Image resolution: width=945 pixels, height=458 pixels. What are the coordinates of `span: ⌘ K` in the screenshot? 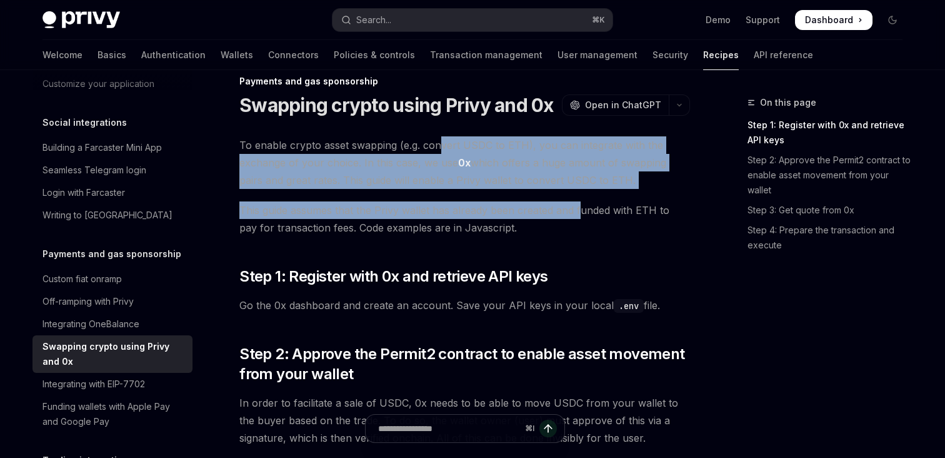 It's located at (598, 20).